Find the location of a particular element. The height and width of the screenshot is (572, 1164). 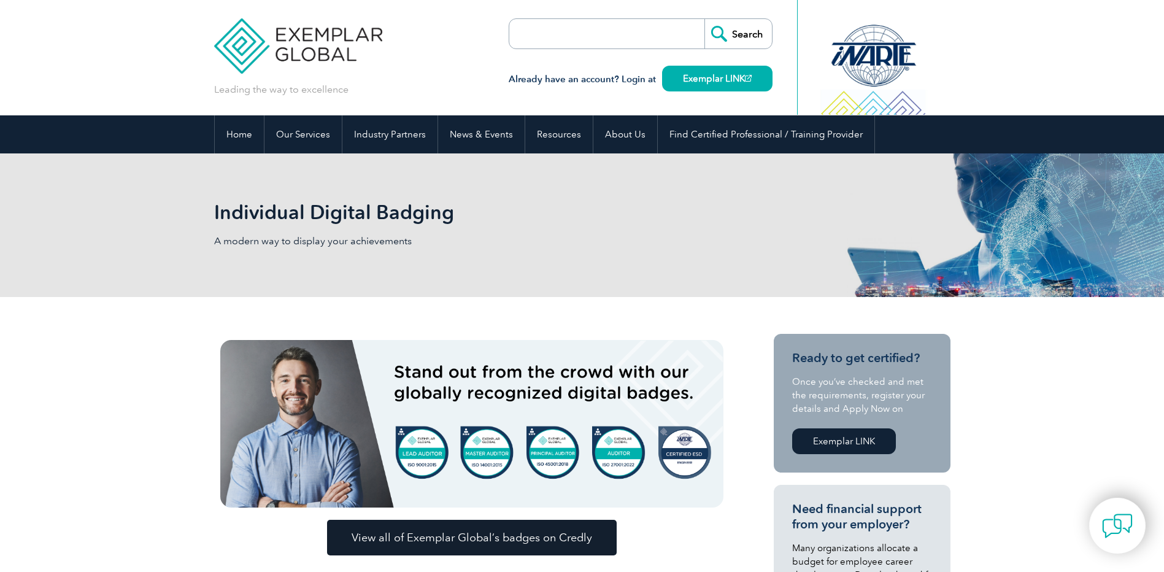

a: About Us is located at coordinates (625, 134).